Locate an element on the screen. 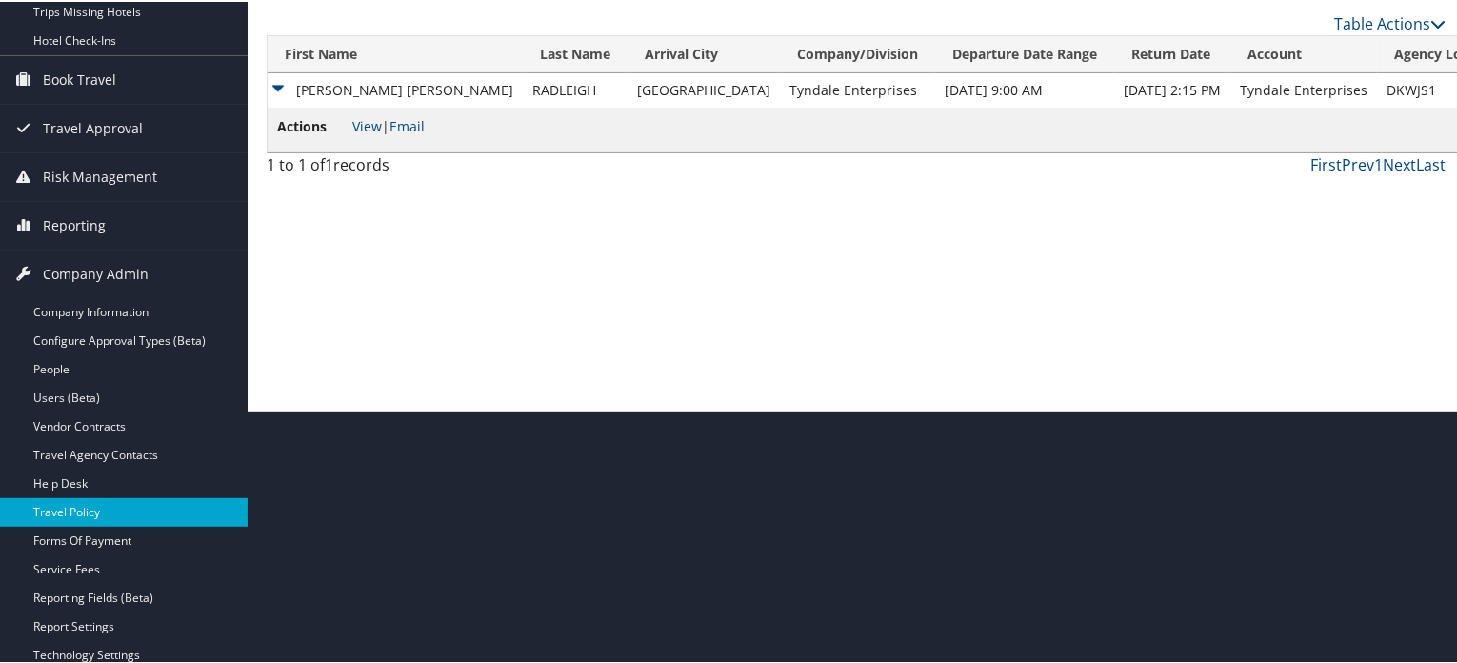 The height and width of the screenshot is (663, 1457). span: Company Admin is located at coordinates (95, 272).